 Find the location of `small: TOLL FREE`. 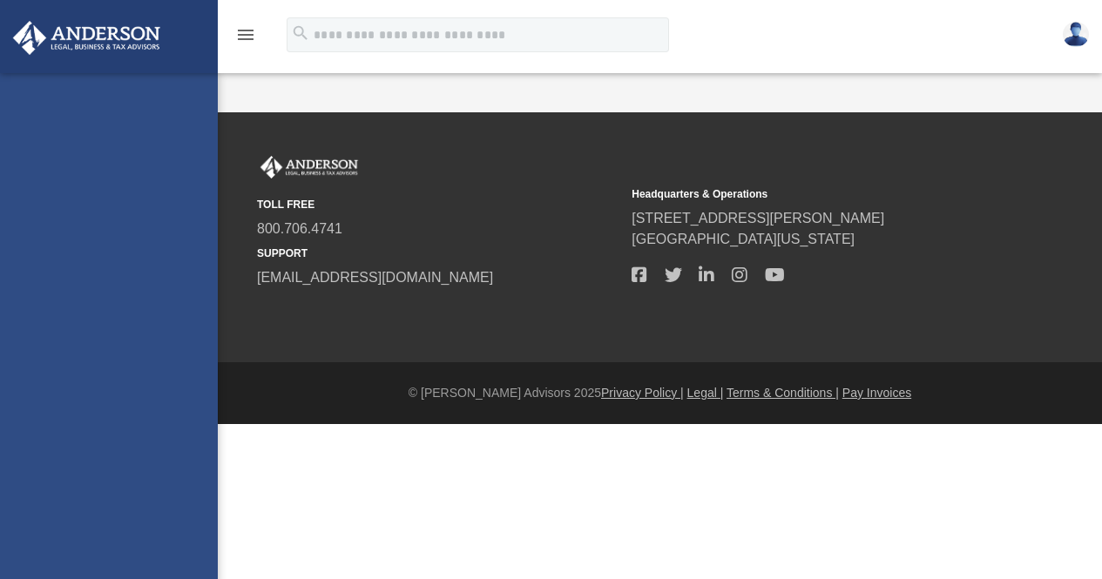

small: TOLL FREE is located at coordinates (438, 205).